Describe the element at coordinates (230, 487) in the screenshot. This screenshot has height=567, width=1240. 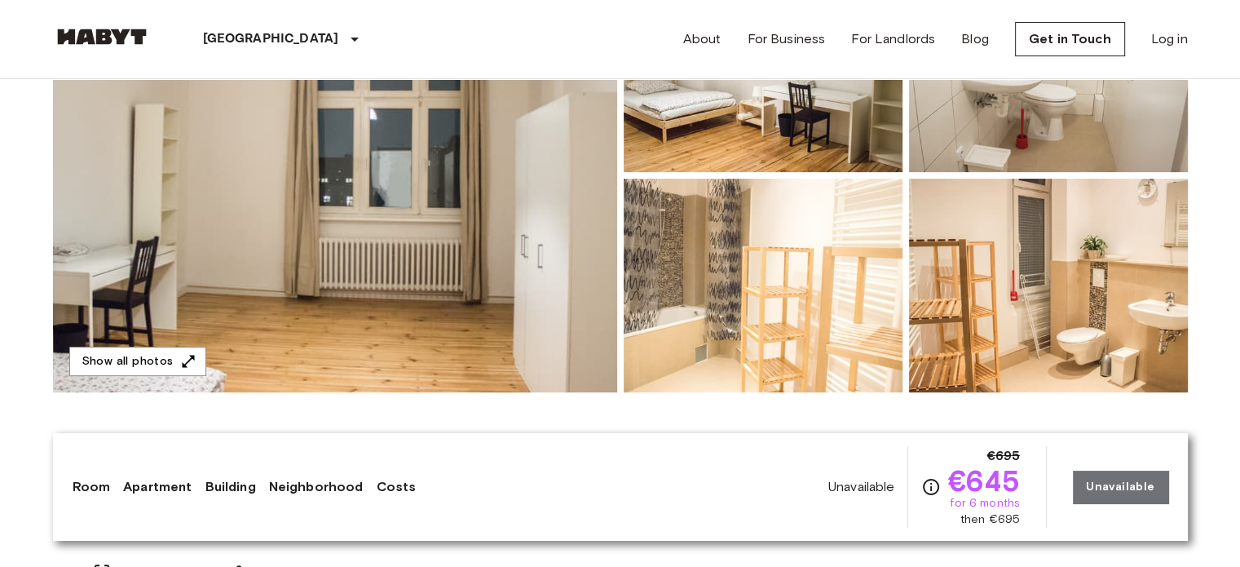
I see `a: Building` at that location.